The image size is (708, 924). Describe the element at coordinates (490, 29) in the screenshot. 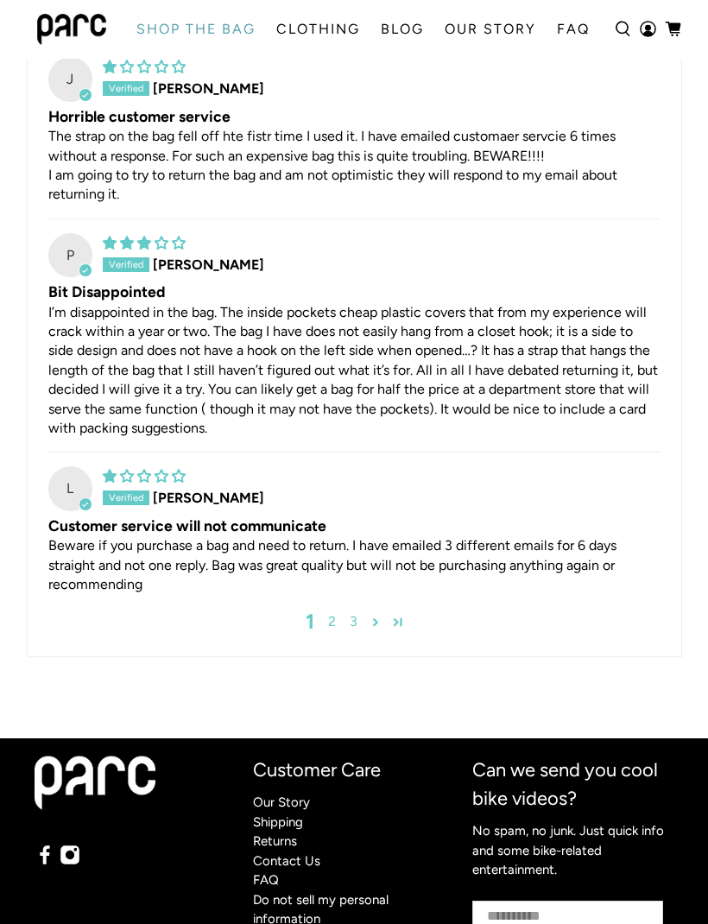

I see `a: OUR STORY` at that location.